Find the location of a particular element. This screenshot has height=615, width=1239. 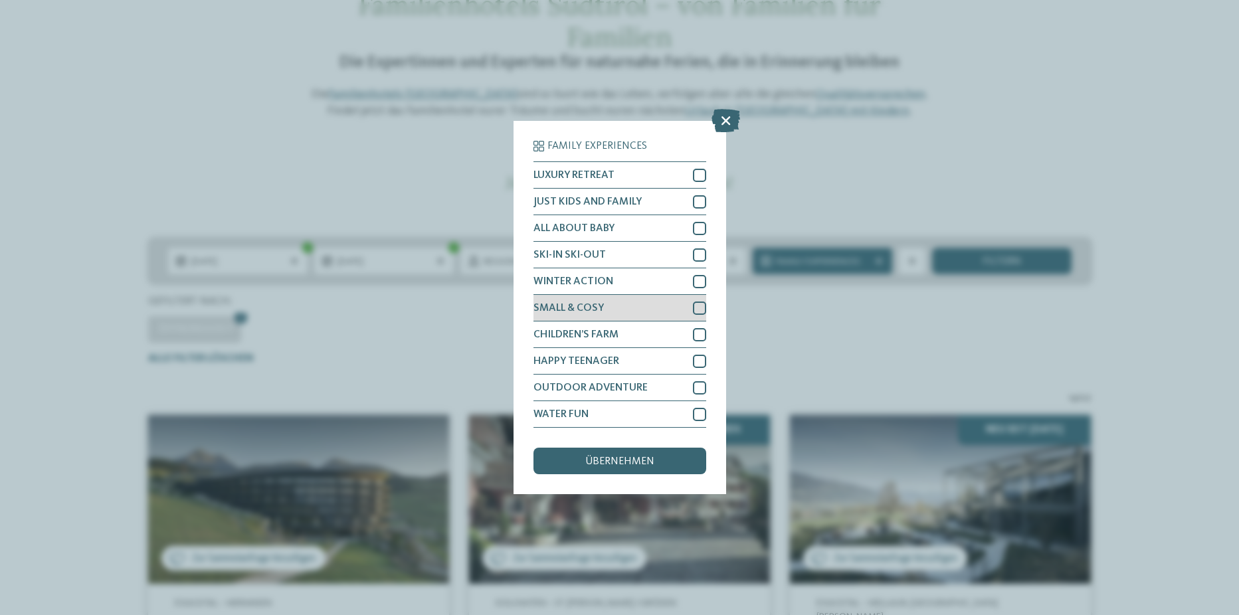

span: SKI-IN SKI-OUT is located at coordinates (569, 255).